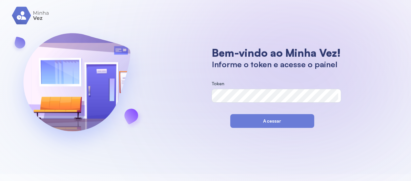 This screenshot has width=411, height=181. Describe the element at coordinates (276, 64) in the screenshot. I see `h1: Informe o token e acesse o painel` at that location.